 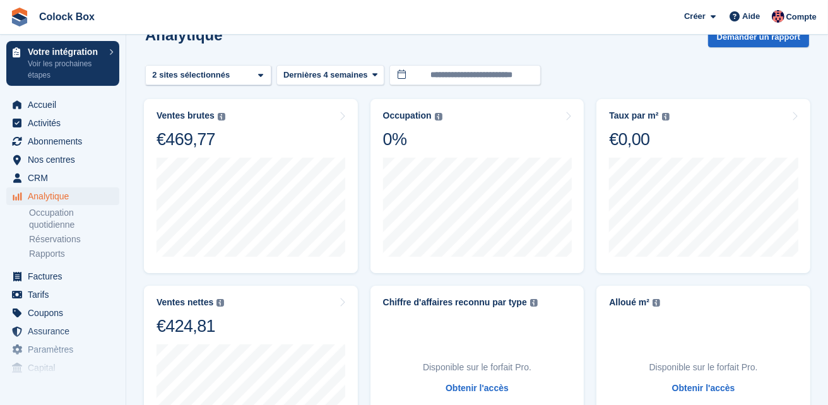 I want to click on span: Activités, so click(x=66, y=123).